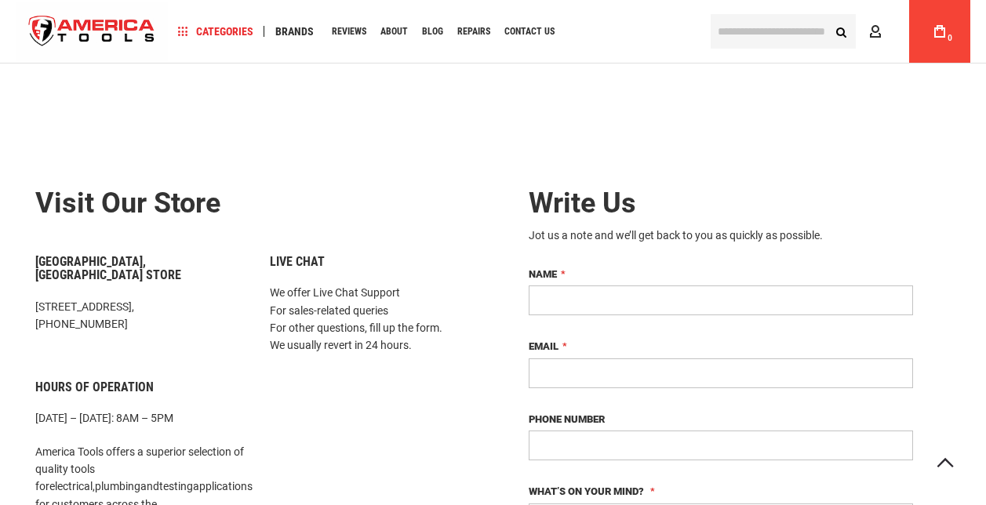 The image size is (986, 505). What do you see at coordinates (176, 486) in the screenshot?
I see `a: testing` at bounding box center [176, 486].